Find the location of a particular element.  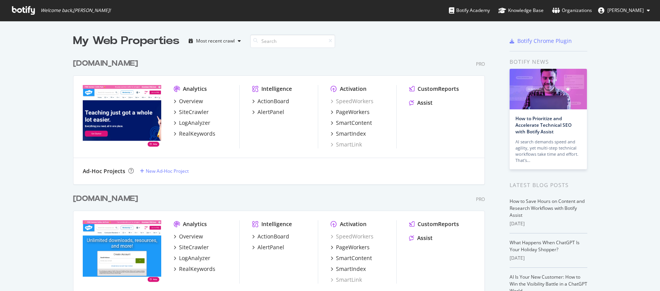

input: Search is located at coordinates (293, 41).